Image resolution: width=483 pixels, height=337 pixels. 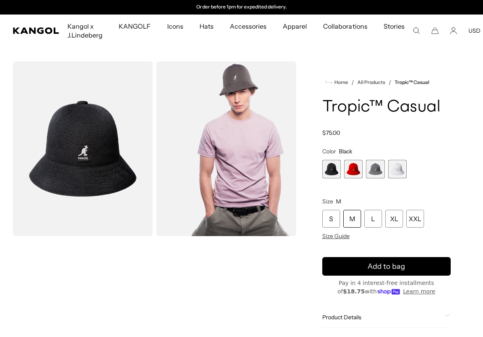 I want to click on a: Stories, so click(x=394, y=31).